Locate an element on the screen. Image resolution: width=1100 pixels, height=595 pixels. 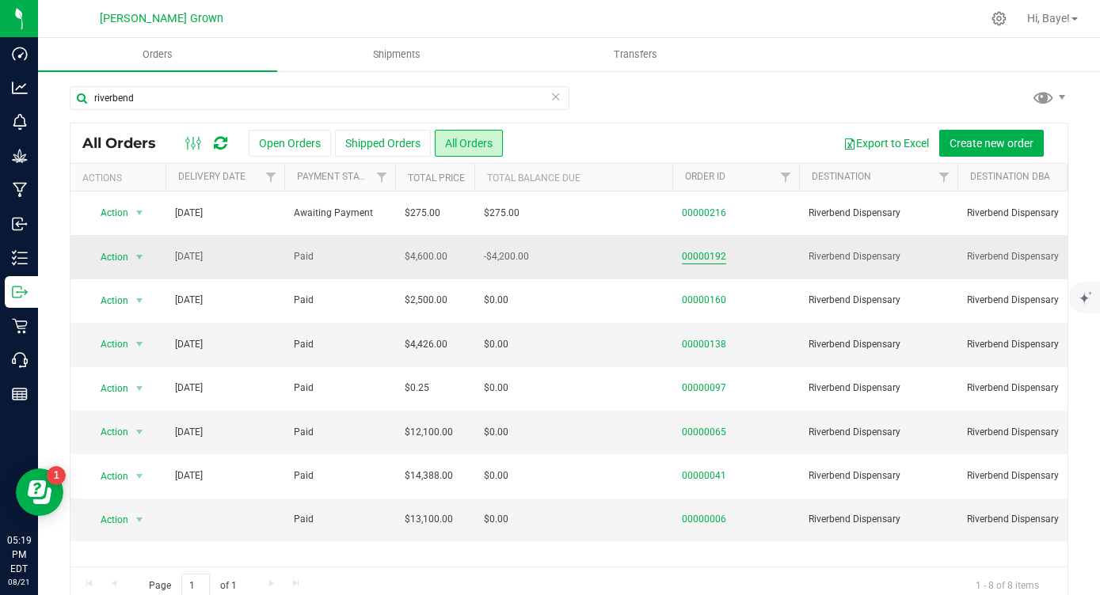
inline-svg: Retail is located at coordinates (20, 326).